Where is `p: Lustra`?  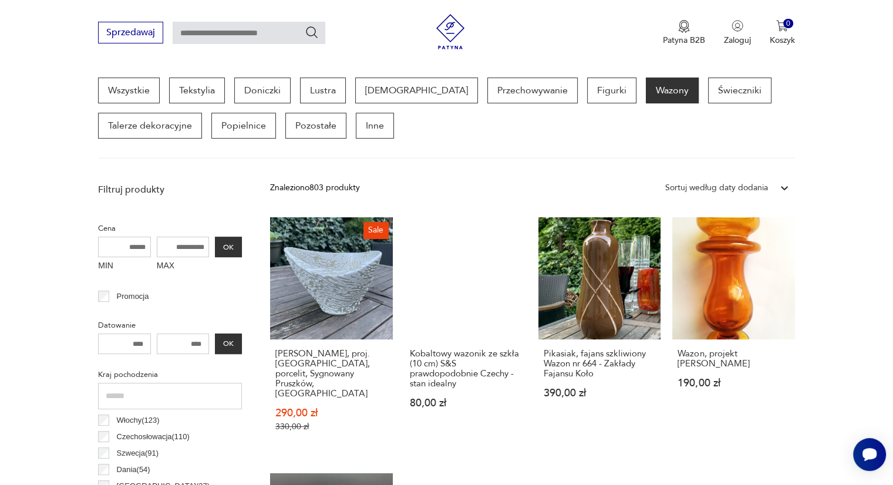
p: Lustra is located at coordinates (323, 90).